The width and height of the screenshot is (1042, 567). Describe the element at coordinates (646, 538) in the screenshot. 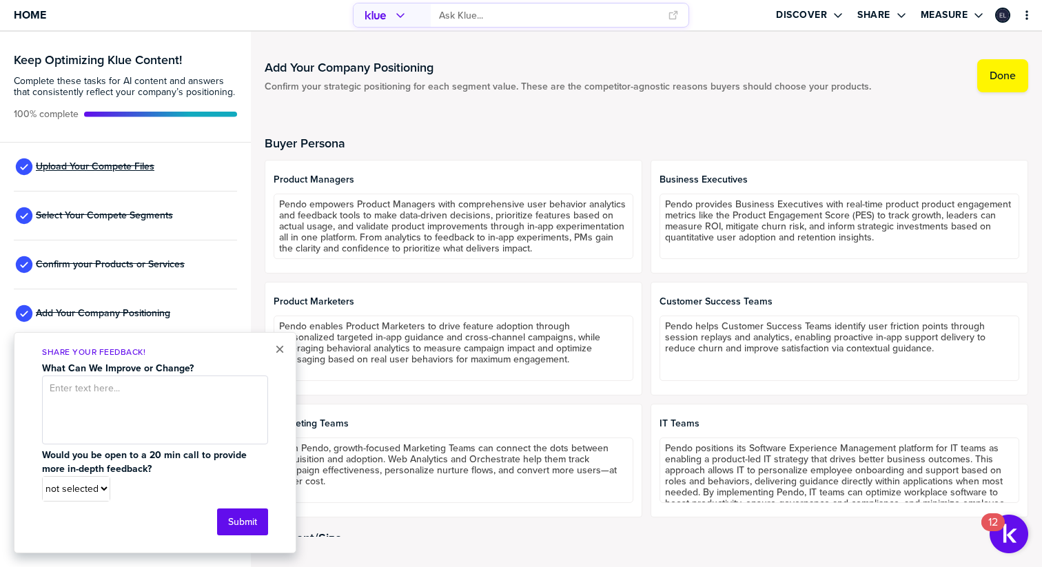

I see `h2: Segment/Size` at that location.